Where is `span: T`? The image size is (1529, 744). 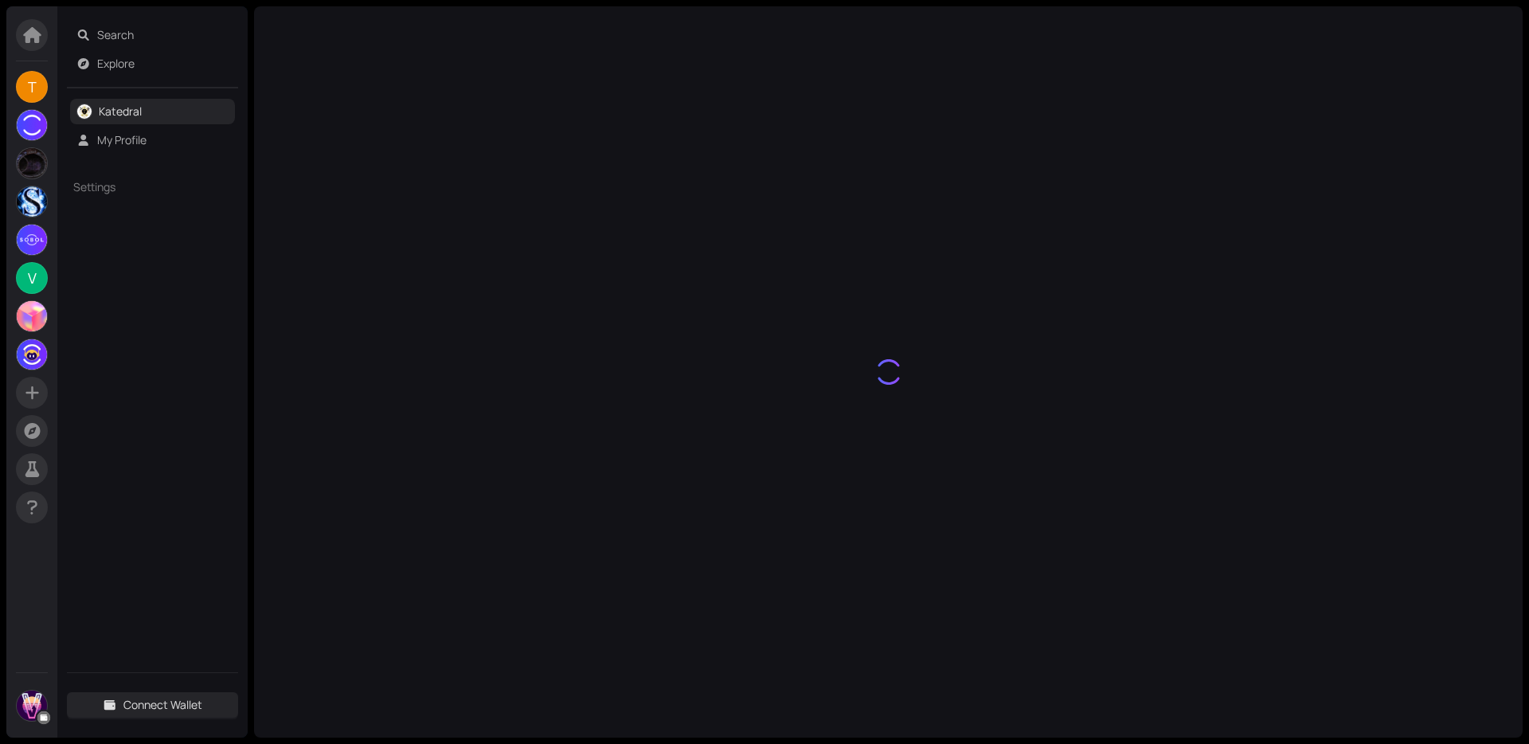 span: T is located at coordinates (32, 87).